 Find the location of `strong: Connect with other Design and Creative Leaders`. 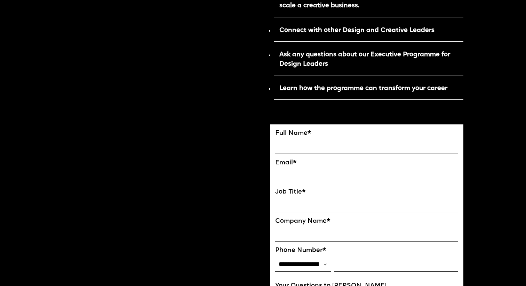

strong: Connect with other Design and Creative Leaders is located at coordinates (357, 30).